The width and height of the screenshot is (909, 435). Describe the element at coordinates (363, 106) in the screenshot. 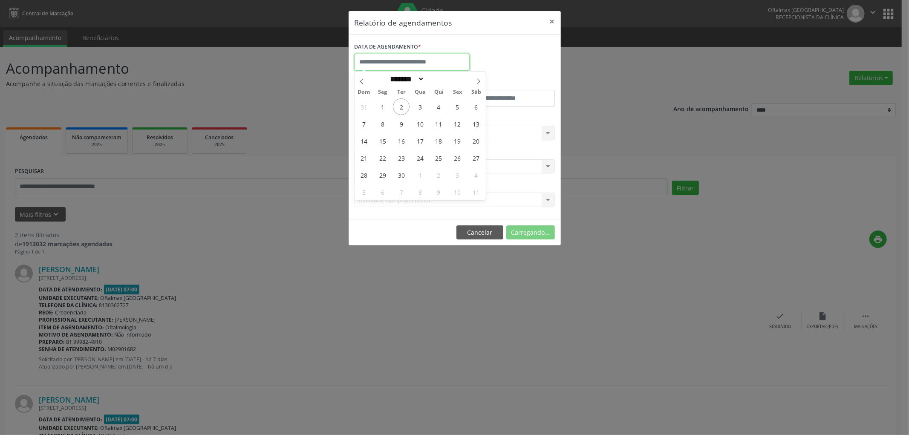

I see `span: Agosto 31, 2025` at that location.